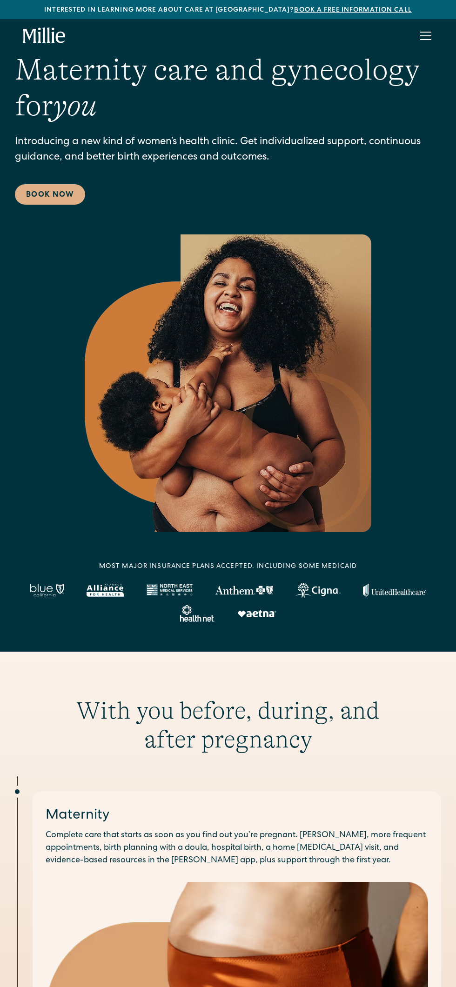 Image resolution: width=456 pixels, height=987 pixels. What do you see at coordinates (353, 10) in the screenshot?
I see `a: Book a free information call` at bounding box center [353, 10].